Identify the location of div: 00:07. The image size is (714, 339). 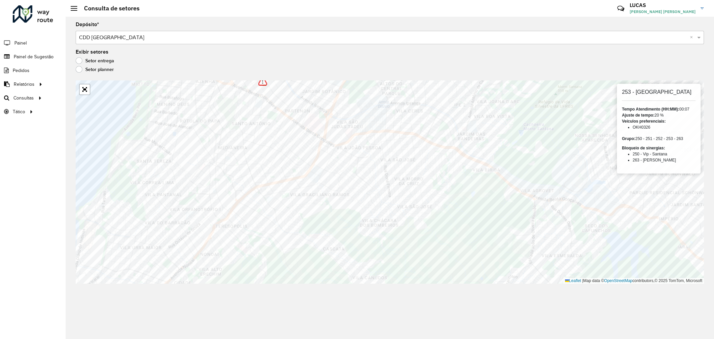
(659, 109).